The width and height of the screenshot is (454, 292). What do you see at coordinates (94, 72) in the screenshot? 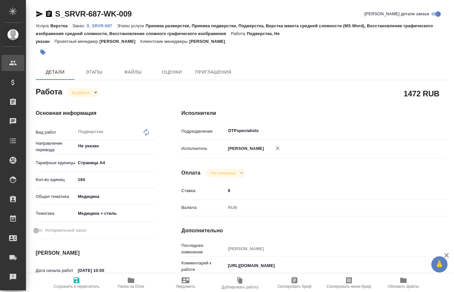
I see `span: Этапы` at bounding box center [94, 72].